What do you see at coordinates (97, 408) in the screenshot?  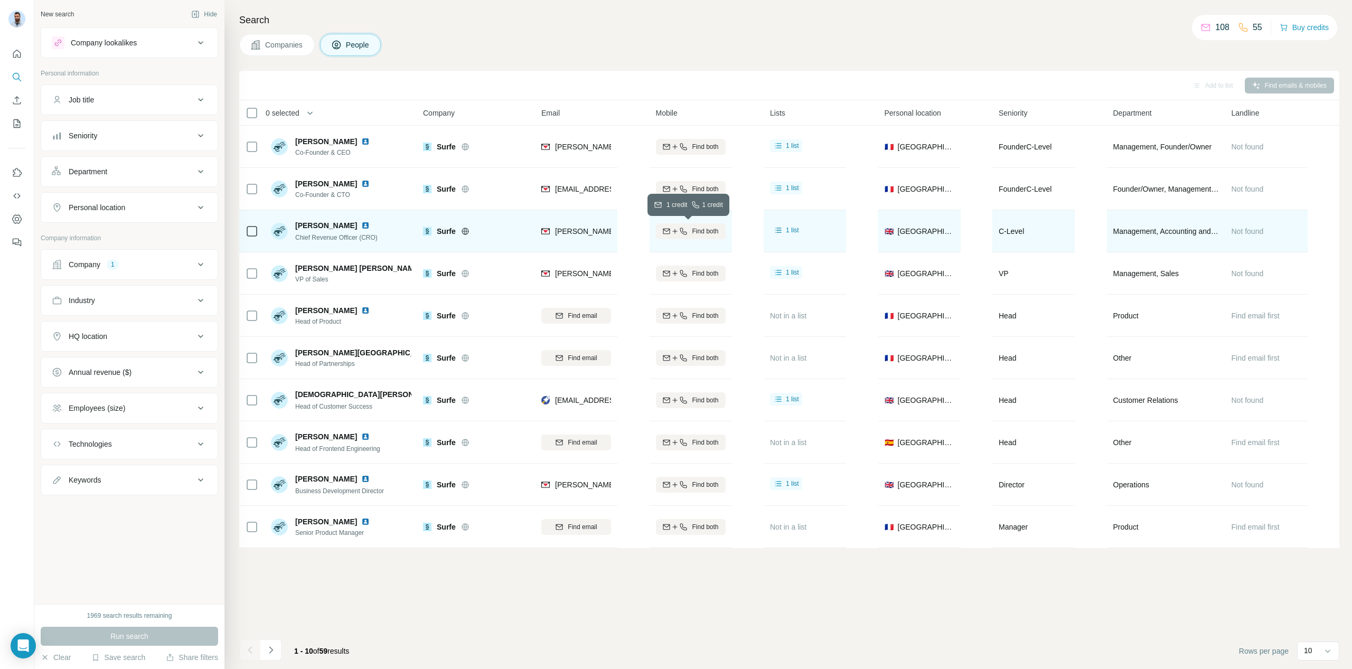 I see `div: Employees (size)` at bounding box center [97, 408].